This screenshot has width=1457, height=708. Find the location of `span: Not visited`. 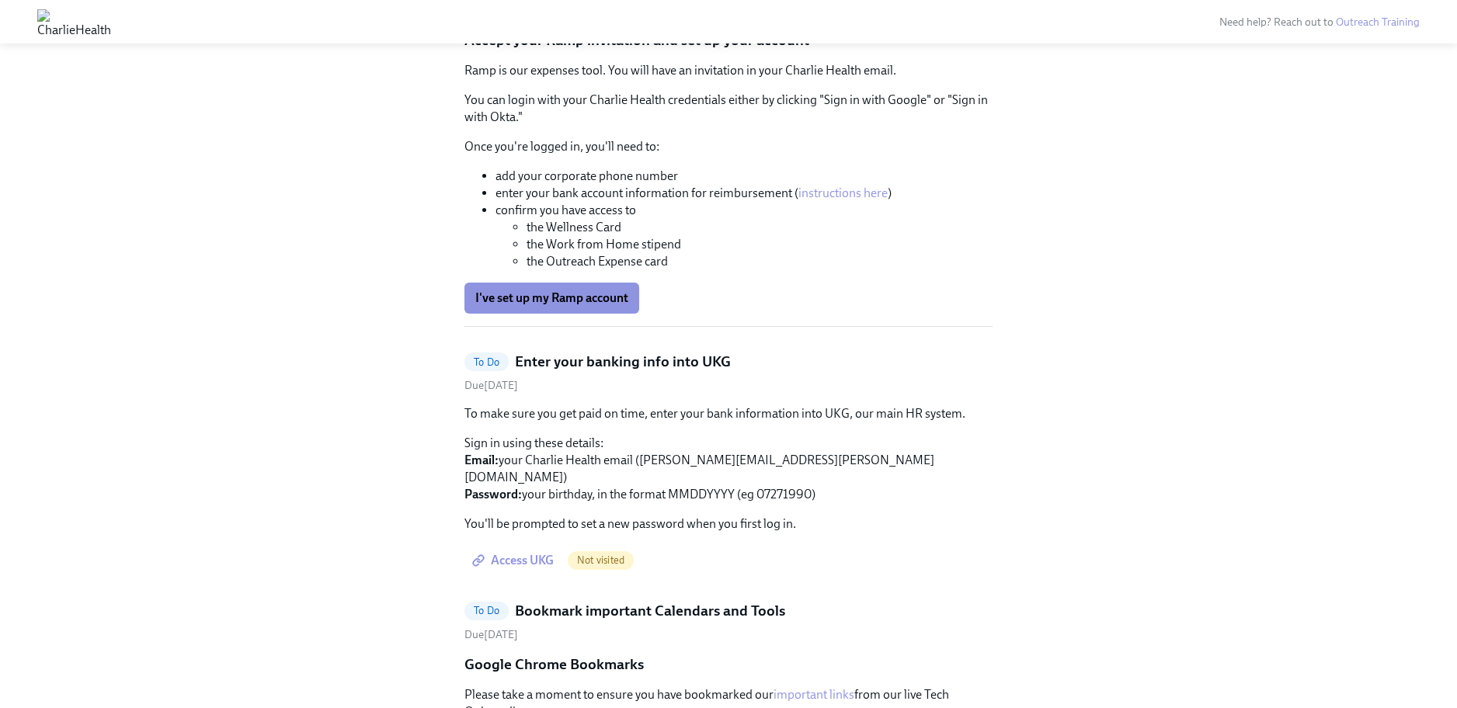

span: Not visited is located at coordinates (600, 560).